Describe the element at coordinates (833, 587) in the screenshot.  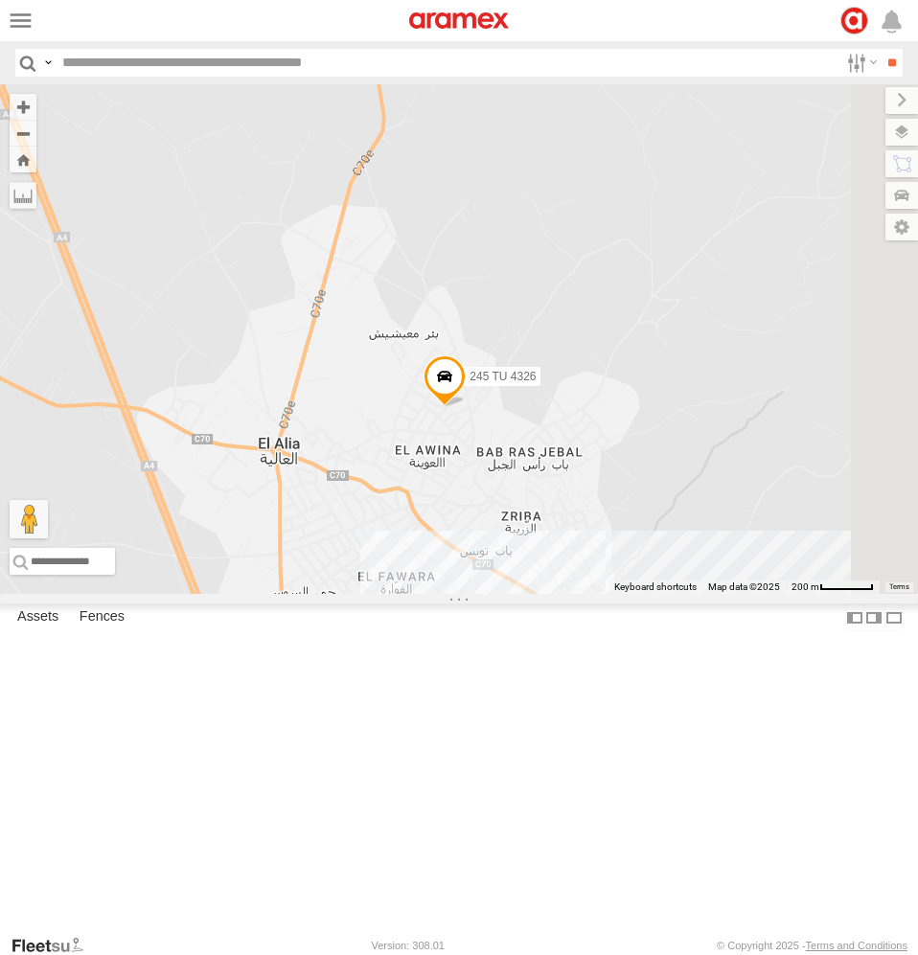
I see `button: Map Scale: 200 m per 53 pixels` at that location.